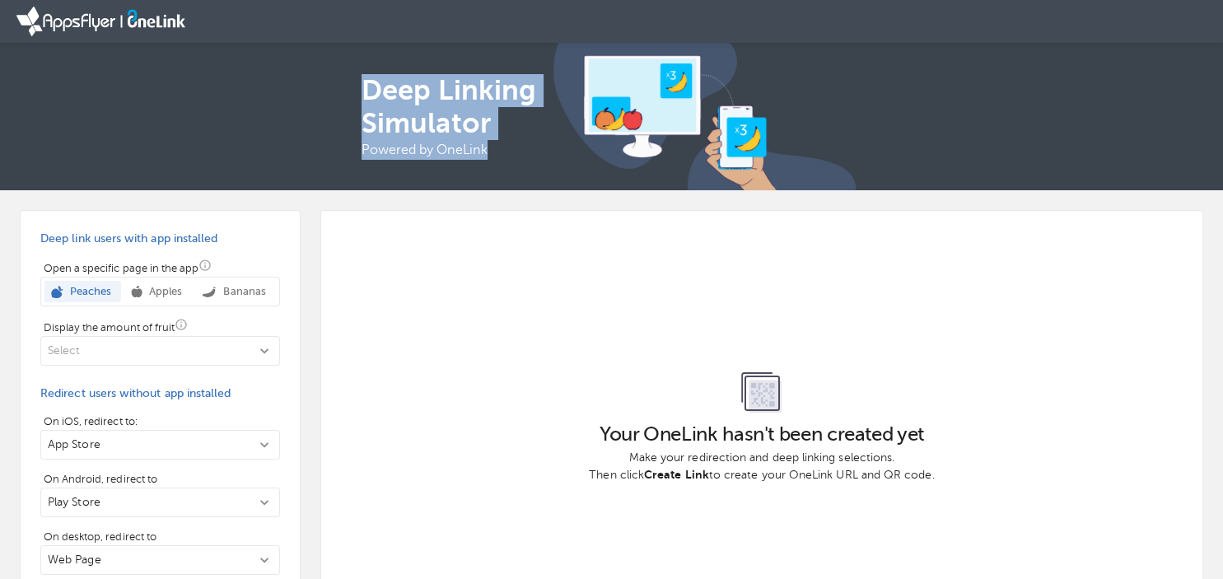 This screenshot has height=579, width=1223. I want to click on p: Web Page, so click(150, 560).